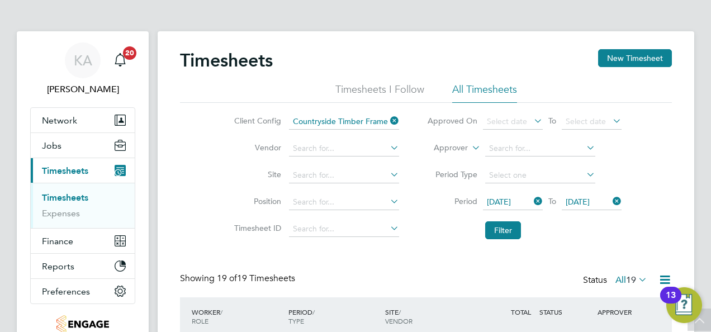 This screenshot has width=711, height=332. What do you see at coordinates (65, 197) in the screenshot?
I see `a: Timesheets` at bounding box center [65, 197].